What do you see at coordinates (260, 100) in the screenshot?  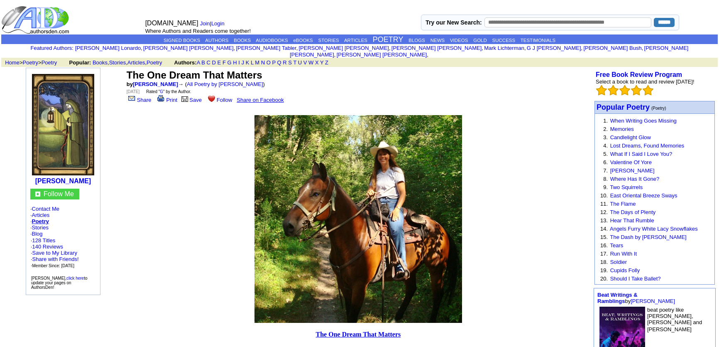 I see `a: Share on Facebook` at bounding box center [260, 100].